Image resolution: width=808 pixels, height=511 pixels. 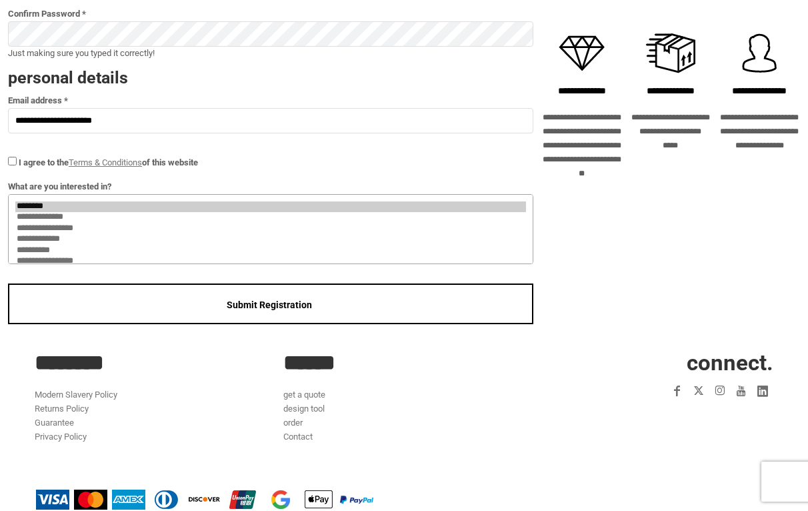 What do you see at coordinates (271, 53) in the screenshot?
I see `p: Just making sure you typed it correctly!` at bounding box center [271, 53].